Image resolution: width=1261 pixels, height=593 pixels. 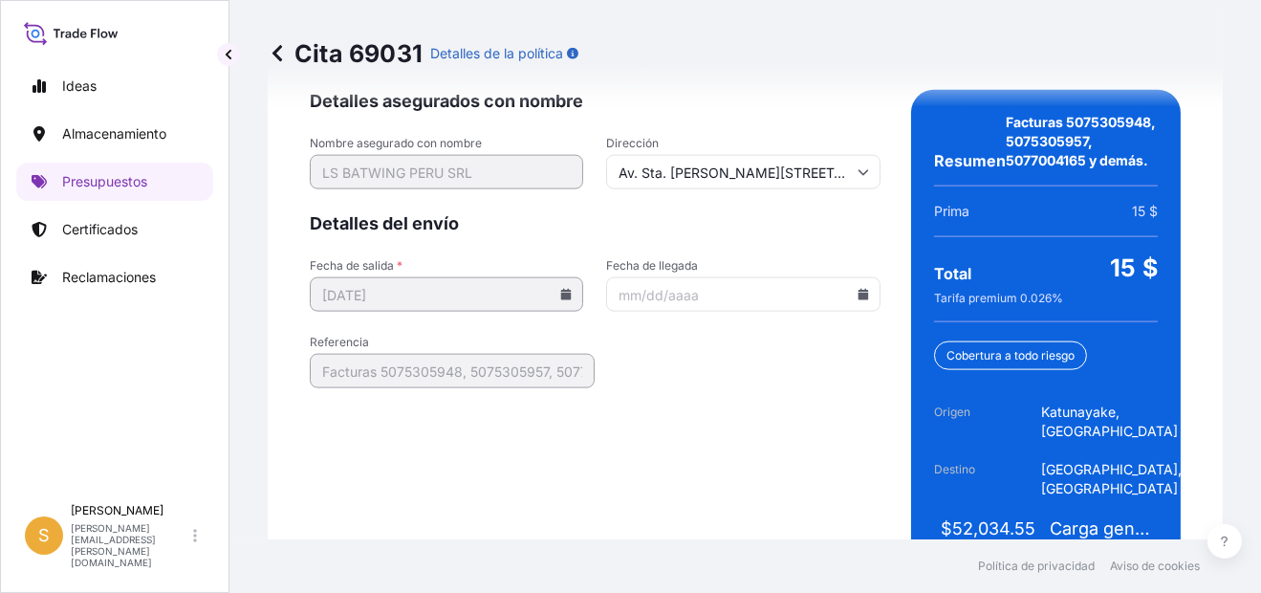 I want to click on span: Detalles del envío, so click(x=595, y=224).